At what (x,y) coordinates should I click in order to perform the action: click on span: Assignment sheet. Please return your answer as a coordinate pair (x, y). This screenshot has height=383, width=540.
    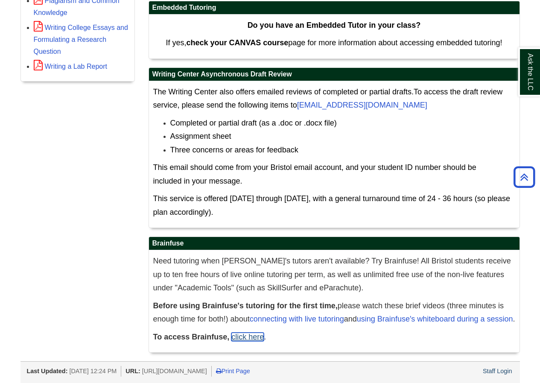
    Looking at the image, I should click on (201, 136).